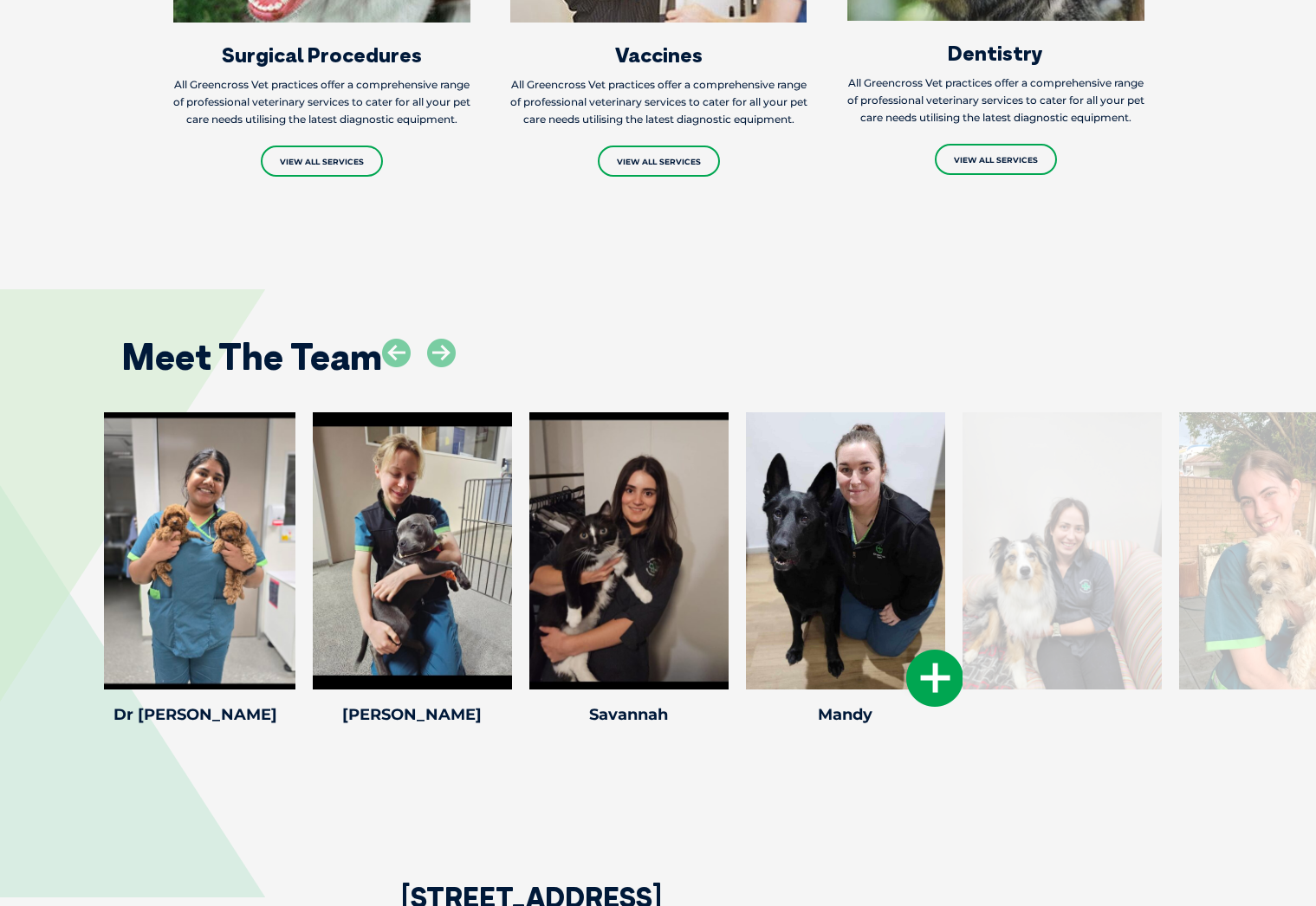  I want to click on button: Search, so click(1291, 88).